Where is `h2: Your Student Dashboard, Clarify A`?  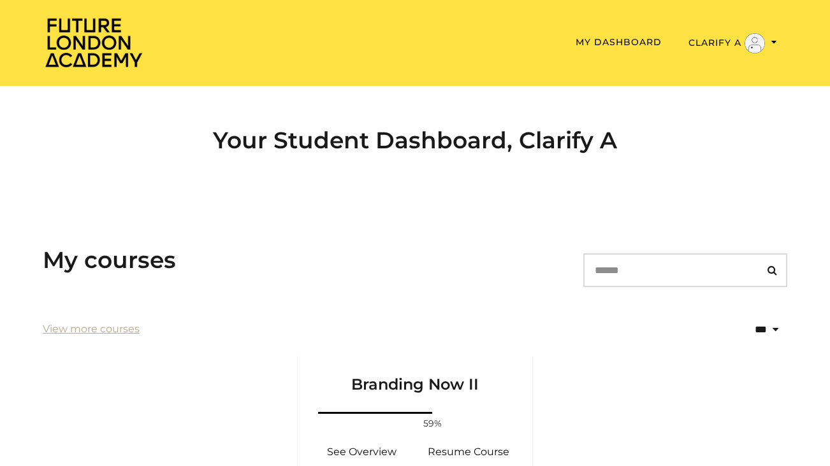 h2: Your Student Dashboard, Clarify A is located at coordinates (415, 140).